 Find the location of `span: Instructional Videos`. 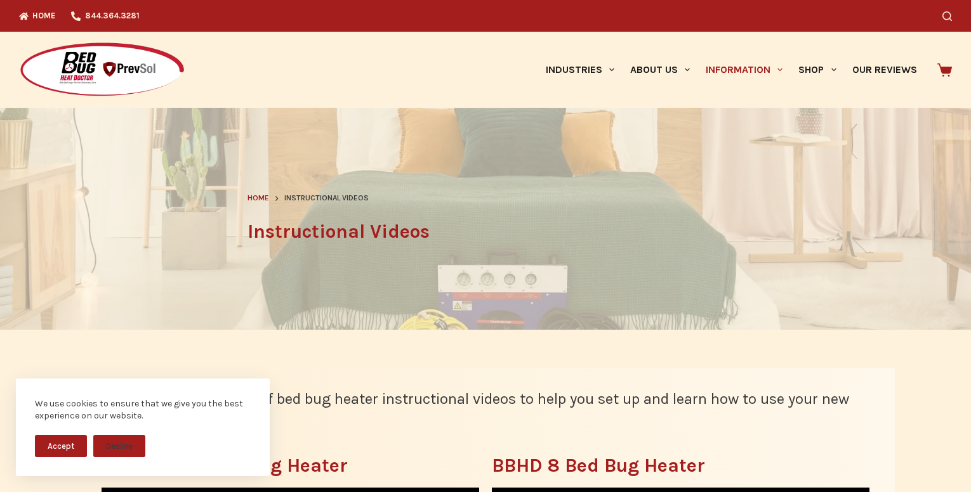

span: Instructional Videos is located at coordinates (326, 199).